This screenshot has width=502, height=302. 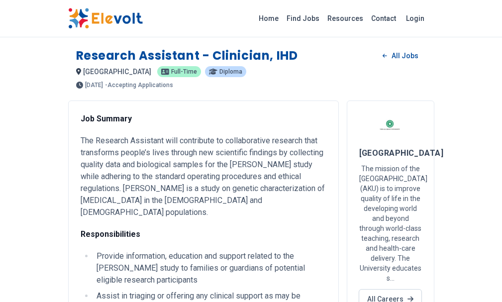 I want to click on a: All Jobs, so click(x=400, y=56).